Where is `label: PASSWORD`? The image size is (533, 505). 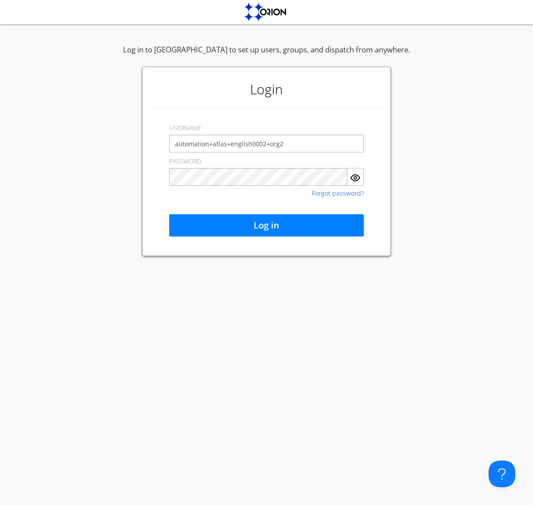 label: PASSWORD is located at coordinates (185, 161).